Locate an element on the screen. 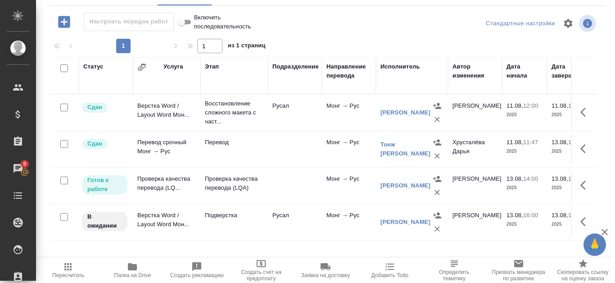 The image size is (615, 283). a: 9 is located at coordinates (18, 168).